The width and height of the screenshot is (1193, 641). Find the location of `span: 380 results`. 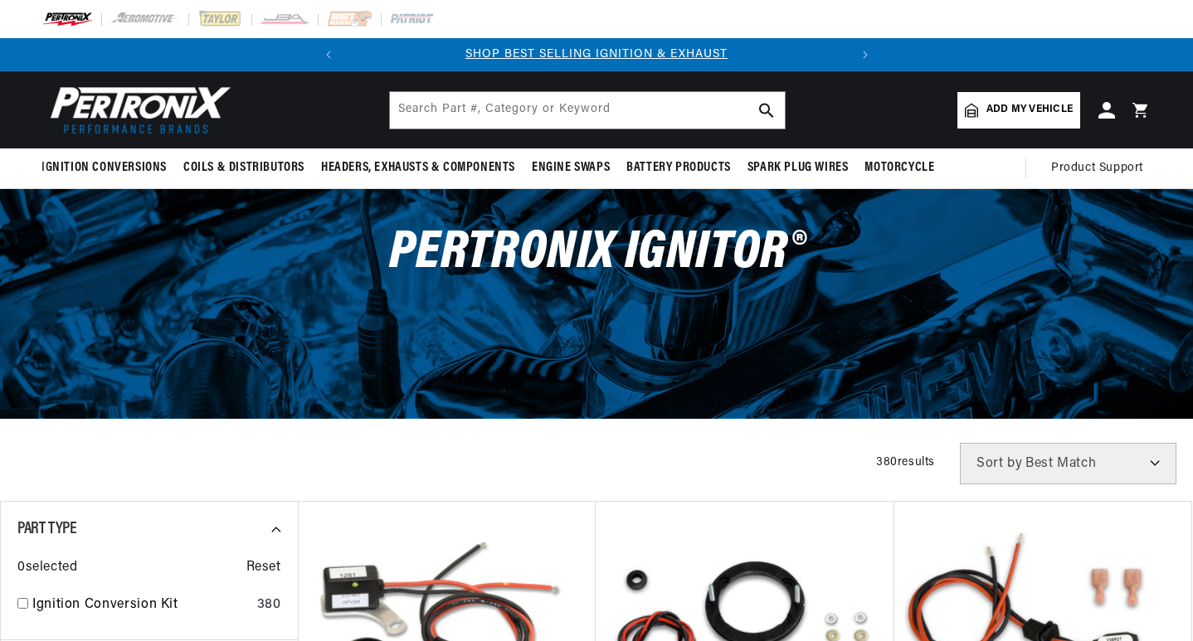

span: 380 results is located at coordinates (905, 462).